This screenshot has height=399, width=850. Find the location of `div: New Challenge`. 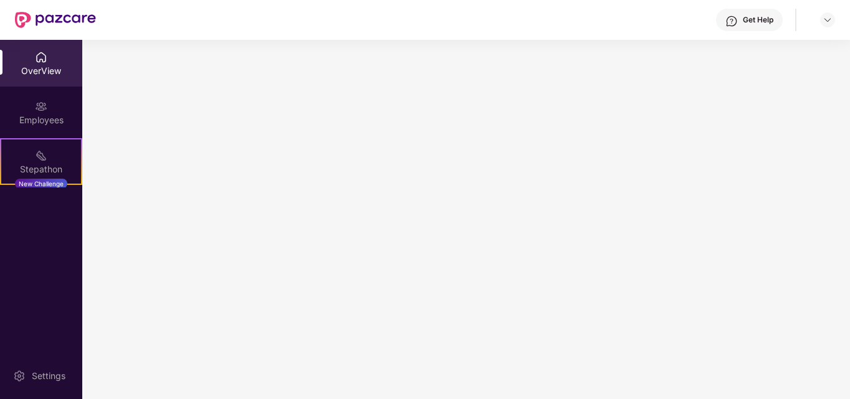

div: New Challenge is located at coordinates (41, 184).